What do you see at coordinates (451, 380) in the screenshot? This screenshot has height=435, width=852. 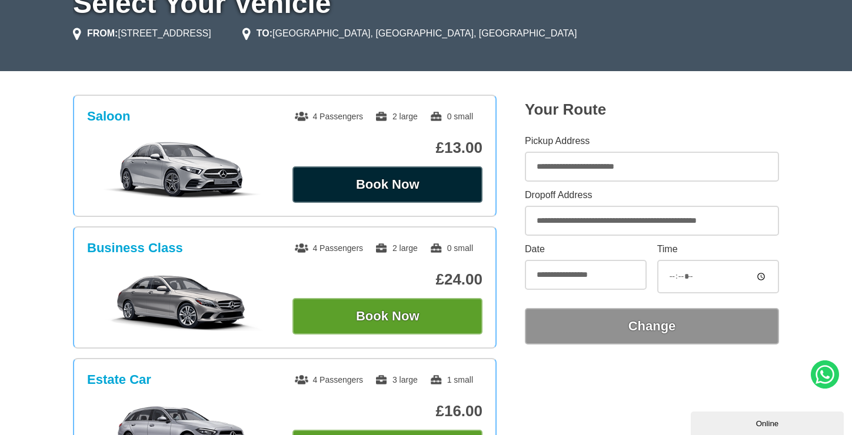 I see `span: 1 small` at bounding box center [451, 380].